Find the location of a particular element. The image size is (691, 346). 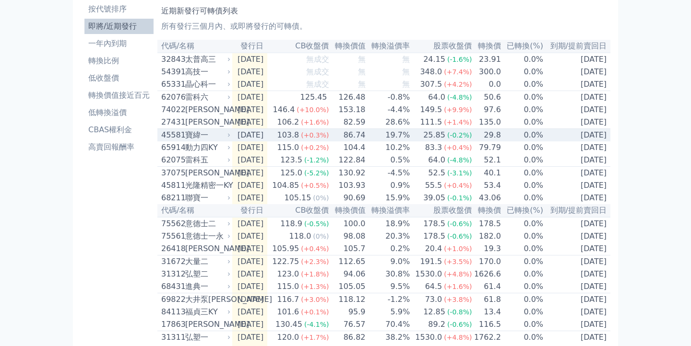

div: 130.45 is located at coordinates (289, 325).